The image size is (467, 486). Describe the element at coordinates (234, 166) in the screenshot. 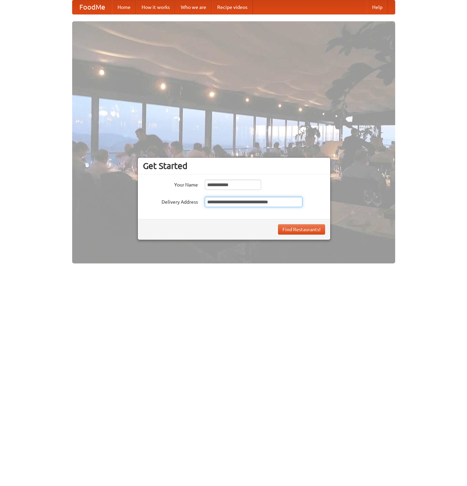

I see `h3: Get Started` at that location.